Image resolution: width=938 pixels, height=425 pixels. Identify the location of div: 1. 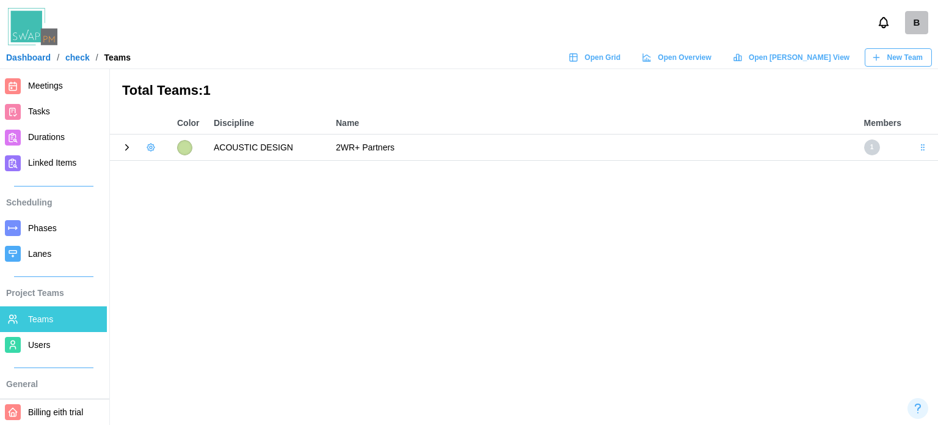
(872, 147).